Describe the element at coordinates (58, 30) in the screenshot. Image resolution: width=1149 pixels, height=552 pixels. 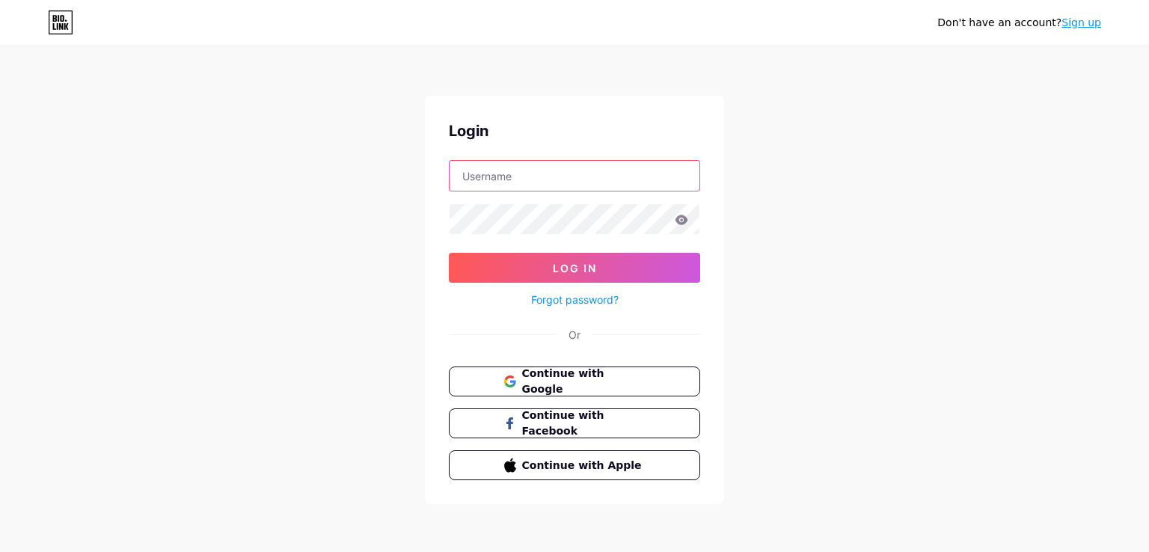
I see `div: v 4.0.25` at that location.